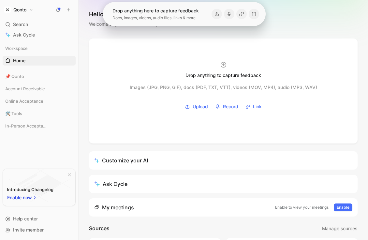  What do you see at coordinates (223, 75) in the screenshot?
I see `div: Drop anything to capture feedback` at bounding box center [223, 75].